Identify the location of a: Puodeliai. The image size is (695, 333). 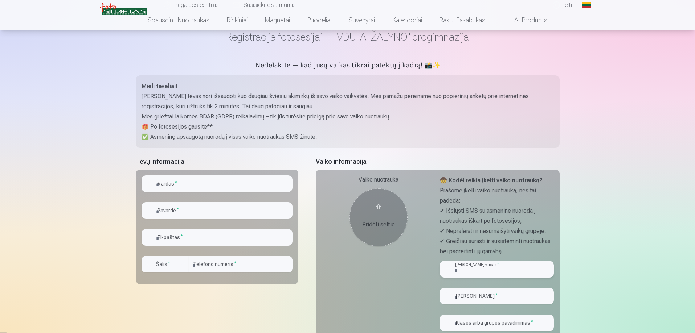
(319, 20).